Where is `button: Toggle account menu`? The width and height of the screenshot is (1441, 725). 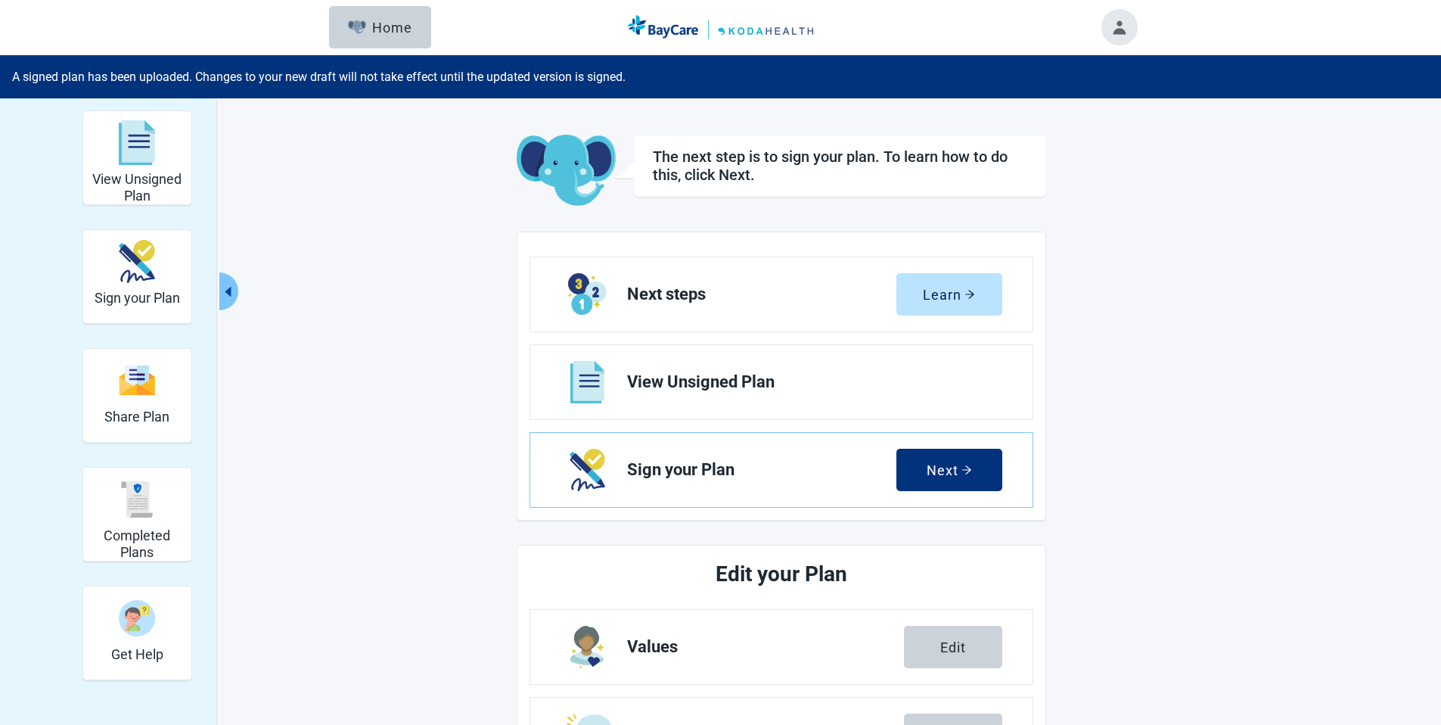
button: Toggle account menu is located at coordinates (1120, 27).